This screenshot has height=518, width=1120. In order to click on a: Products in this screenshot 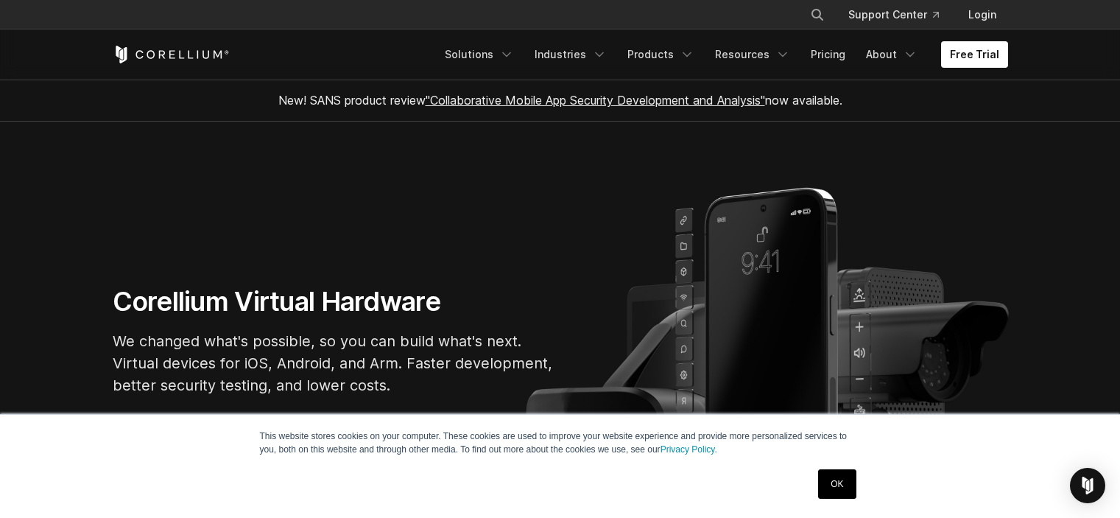, I will do `click(660, 54)`.